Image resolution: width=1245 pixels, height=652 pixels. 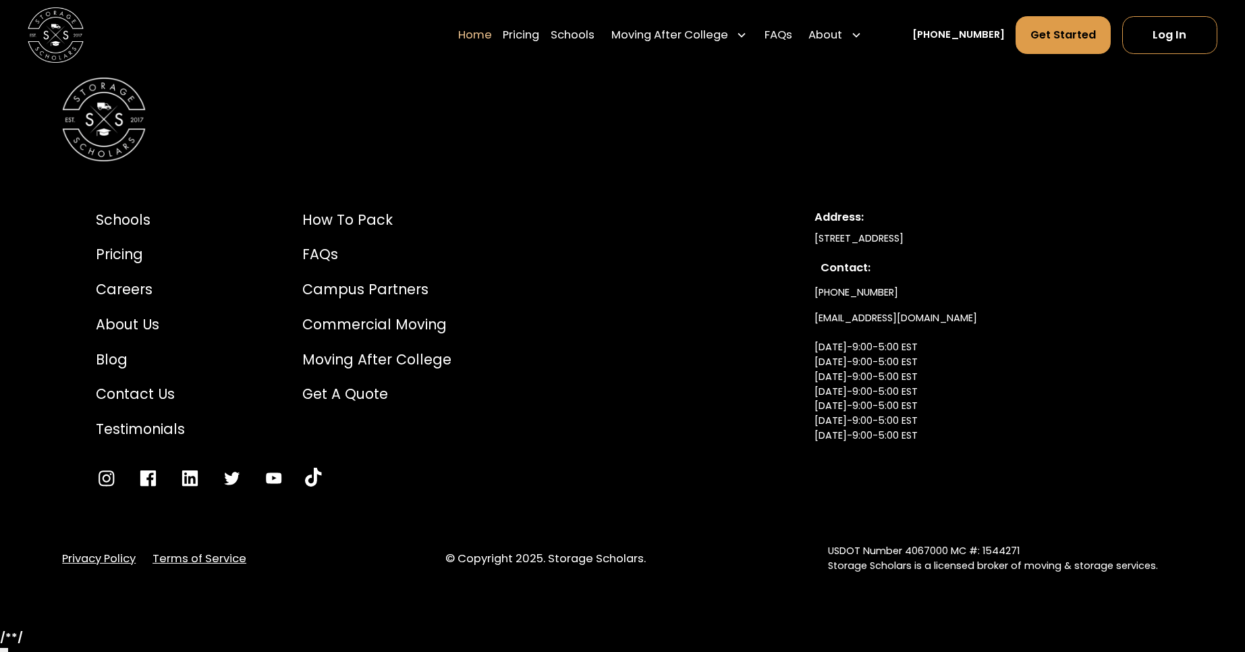 What do you see at coordinates (1169, 35) in the screenshot?
I see `a: Log In` at bounding box center [1169, 35].